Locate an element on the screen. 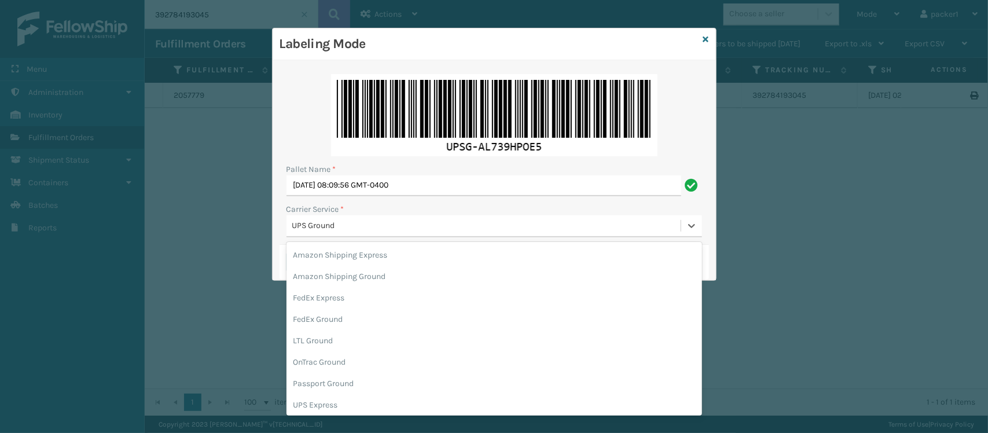 The height and width of the screenshot is (433, 988). div: OnTrac Ground is located at coordinates (495, 362).